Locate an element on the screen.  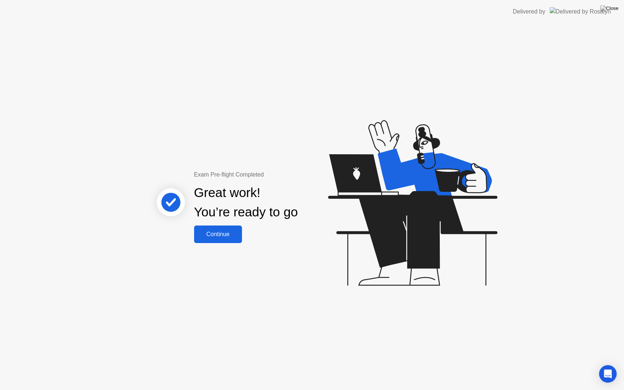
div: Great work! You’re ready to go is located at coordinates (246, 202).